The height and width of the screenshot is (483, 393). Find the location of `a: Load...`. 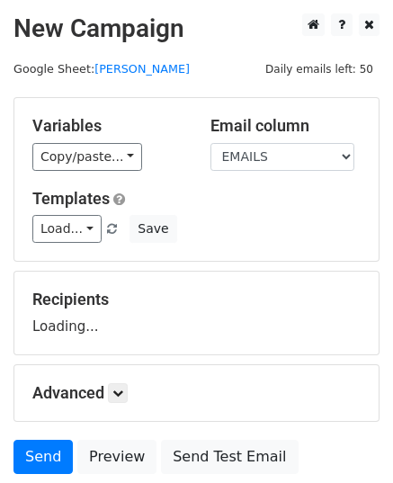

a: Load... is located at coordinates (67, 228).